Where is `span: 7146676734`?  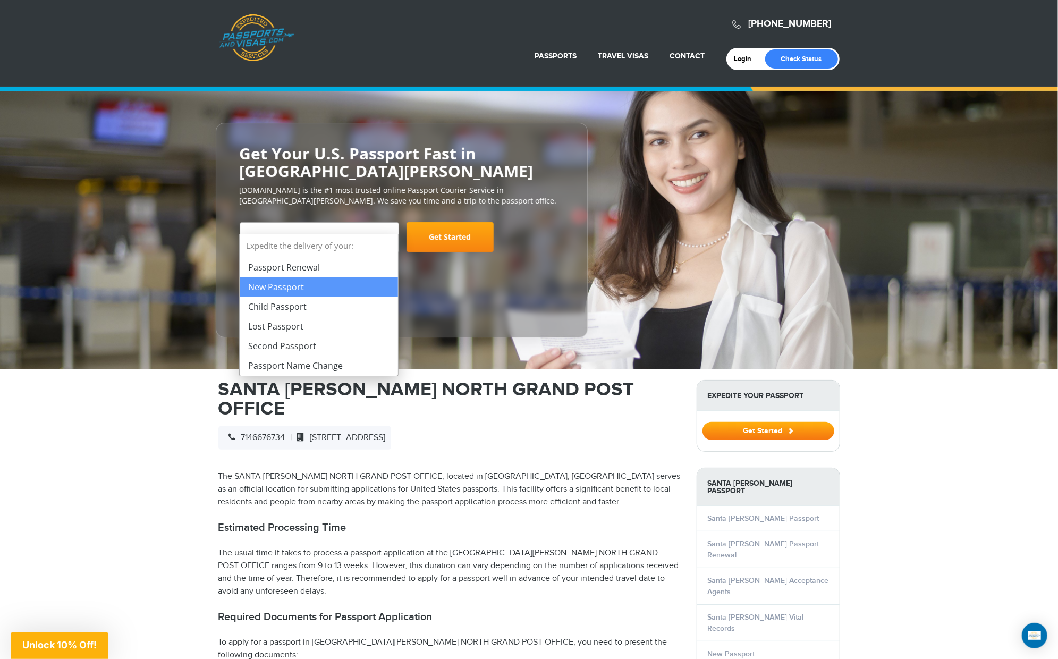 span: 7146676734 is located at coordinates (255, 437).